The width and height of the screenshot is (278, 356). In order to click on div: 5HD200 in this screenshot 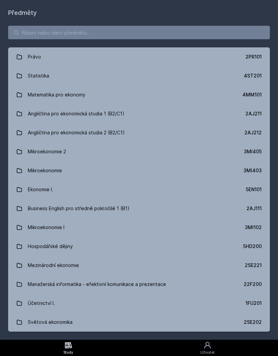, I will do `click(252, 246)`.